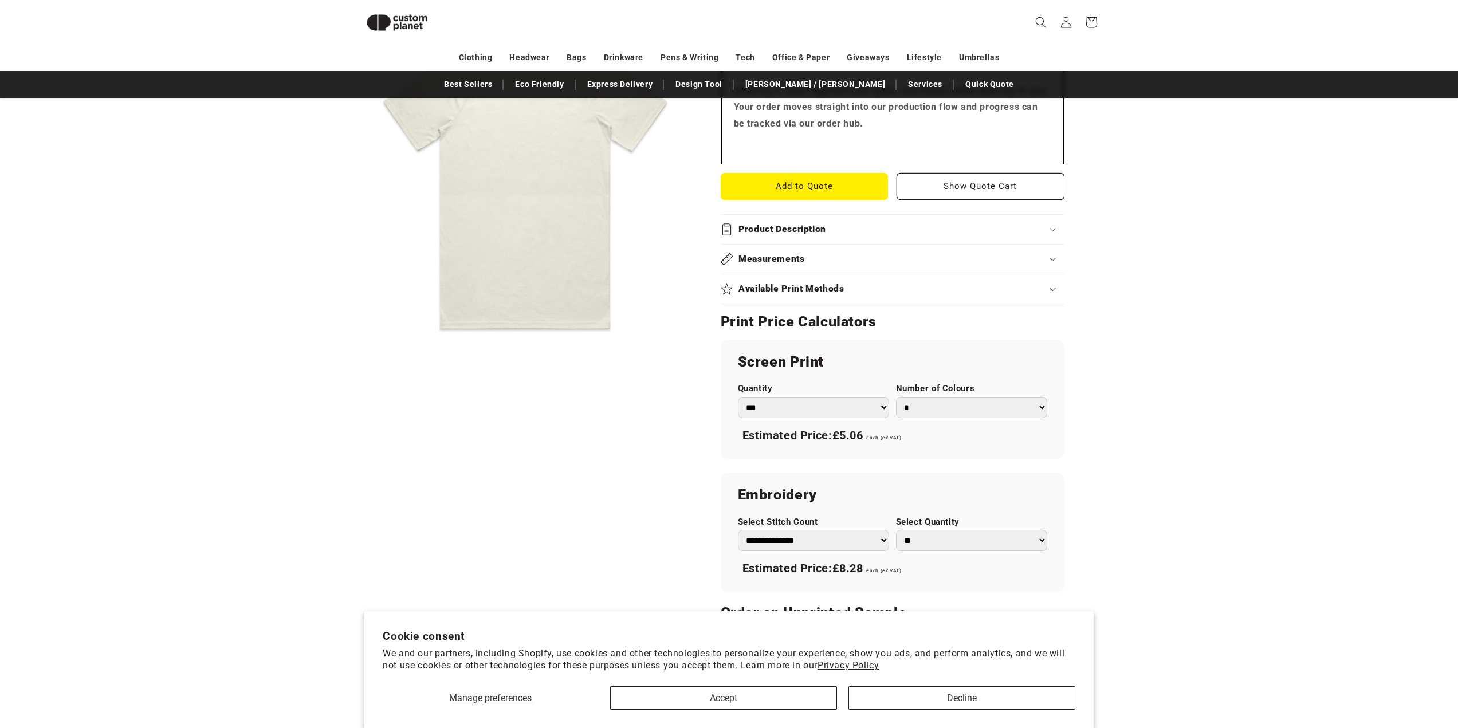 The image size is (1458, 728). Describe the element at coordinates (468, 84) in the screenshot. I see `a: Best Sellers` at that location.